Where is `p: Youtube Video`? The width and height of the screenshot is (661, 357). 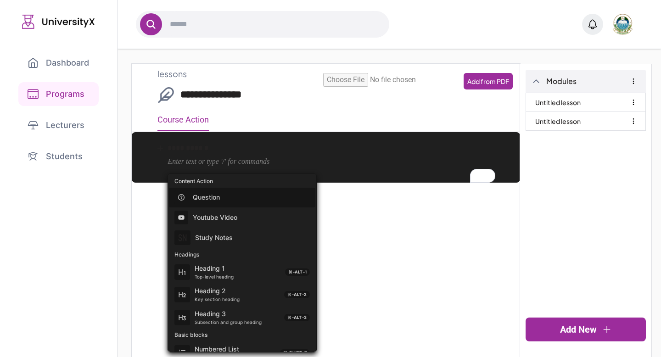 p: Youtube Video is located at coordinates (247, 217).